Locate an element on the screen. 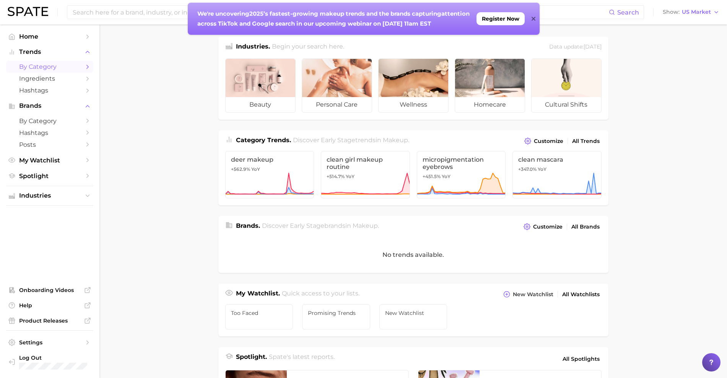 This screenshot has height=378, width=727. a: clean girl makeup routine+514.7% YoY is located at coordinates (365, 175).